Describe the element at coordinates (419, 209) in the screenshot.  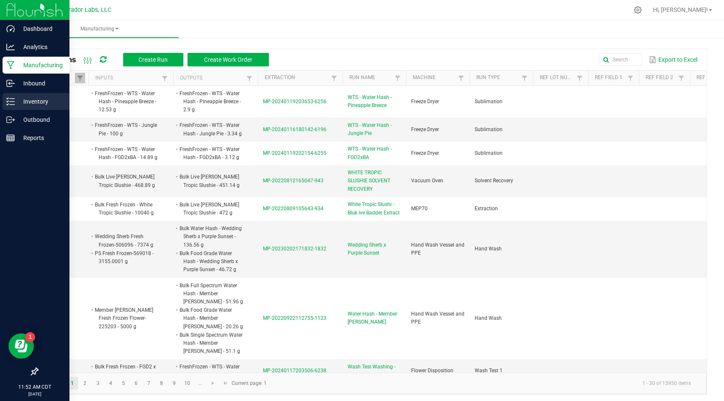
I see `span: MEP70` at that location.